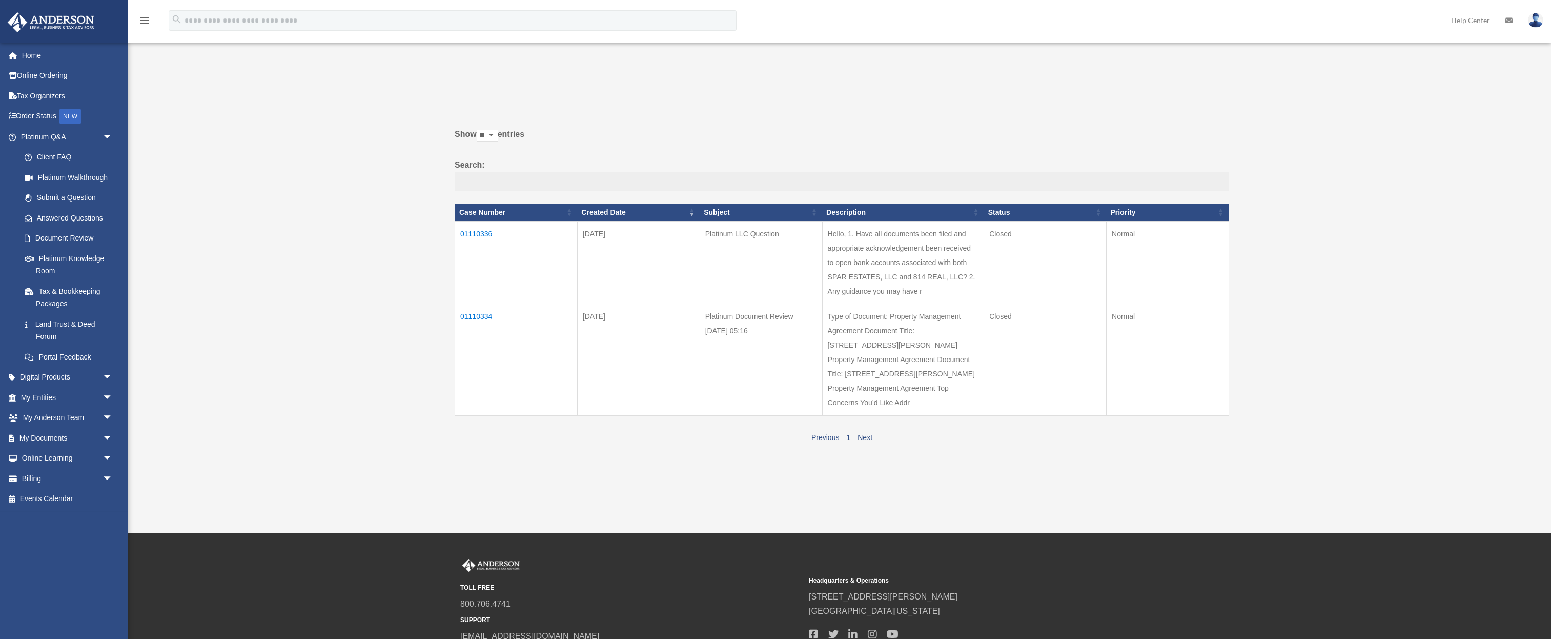 The width and height of the screenshot is (1551, 639). Describe the element at coordinates (68, 96) in the screenshot. I see `a: Tax Organizers` at that location.